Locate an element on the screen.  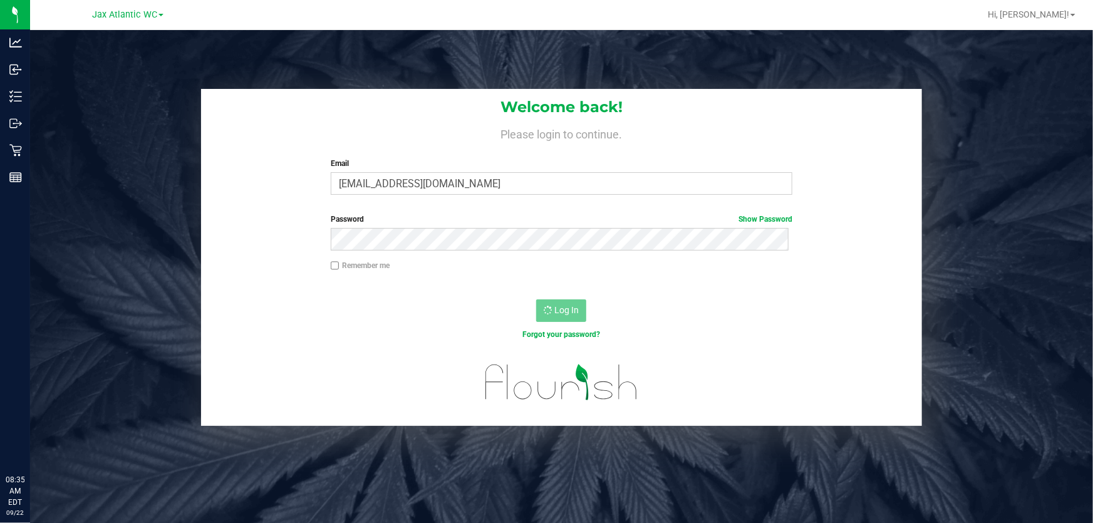
inline-svg: Retail is located at coordinates (16, 150).